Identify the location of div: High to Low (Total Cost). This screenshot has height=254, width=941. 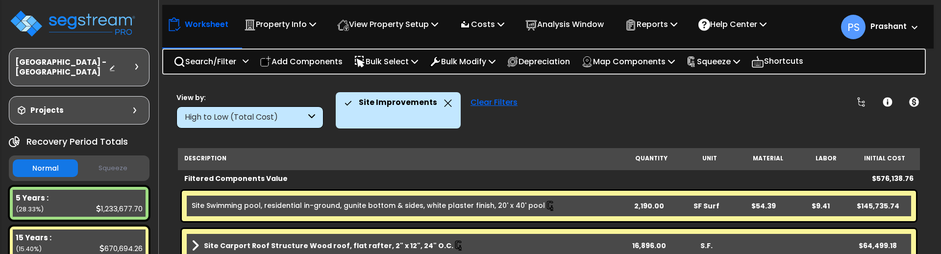
(245, 117).